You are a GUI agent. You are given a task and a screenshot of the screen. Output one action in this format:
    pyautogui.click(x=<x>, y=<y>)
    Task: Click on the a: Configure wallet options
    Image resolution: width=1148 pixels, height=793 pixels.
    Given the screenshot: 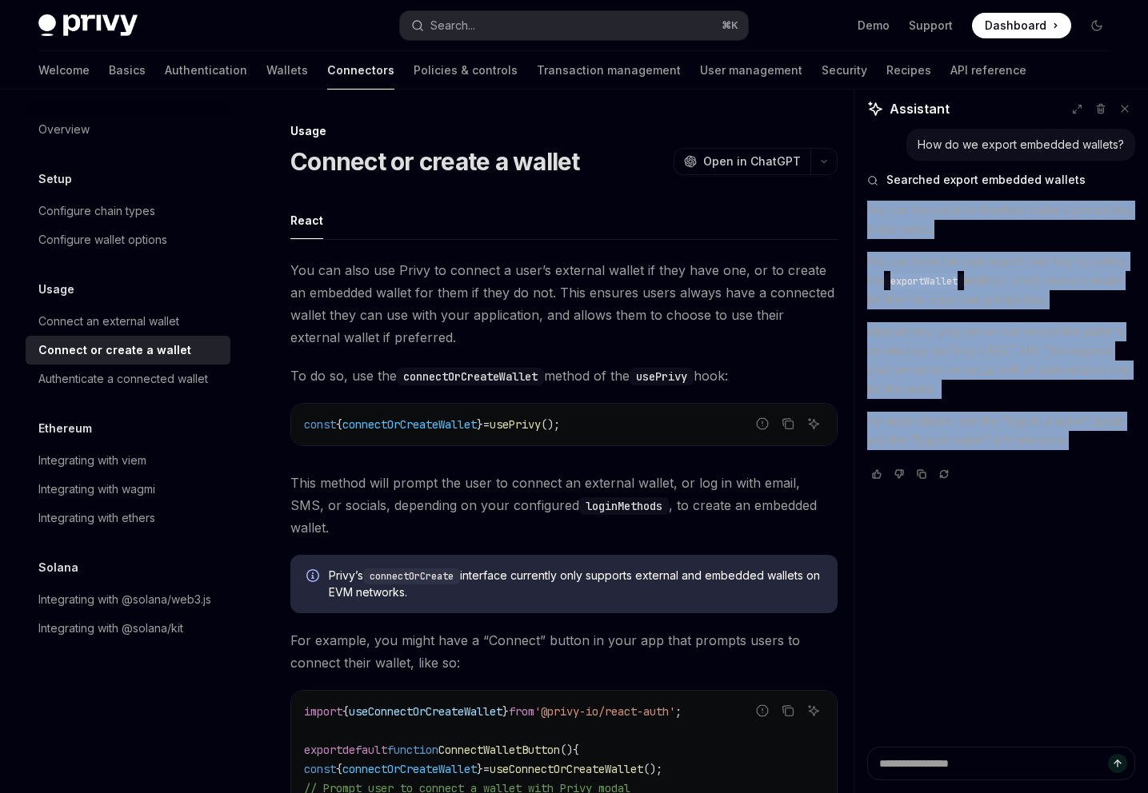 What is the action you would take?
    pyautogui.click(x=128, y=240)
    